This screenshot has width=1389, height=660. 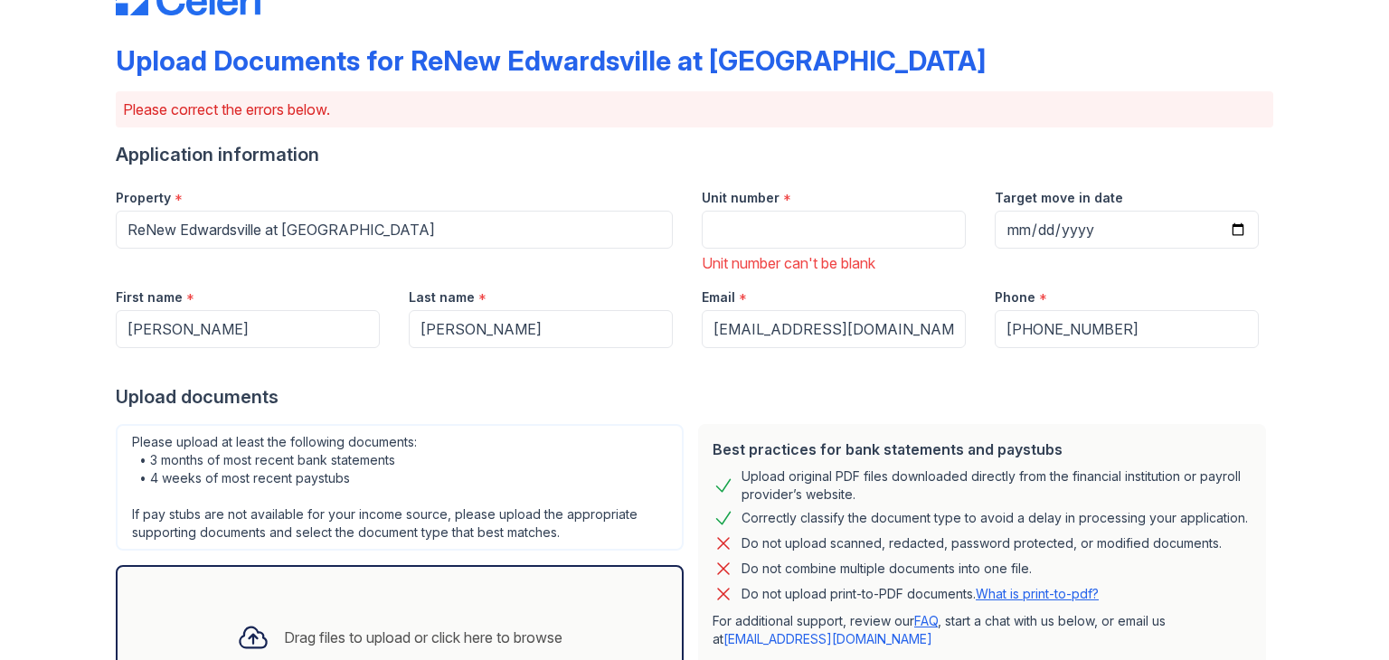 I want to click on a: FAQ, so click(x=926, y=620).